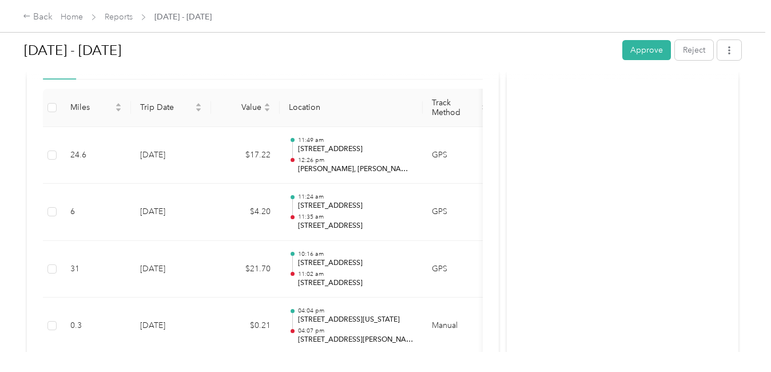 The image size is (771, 372). Describe the element at coordinates (96, 156) in the screenshot. I see `td: 24.6` at that location.